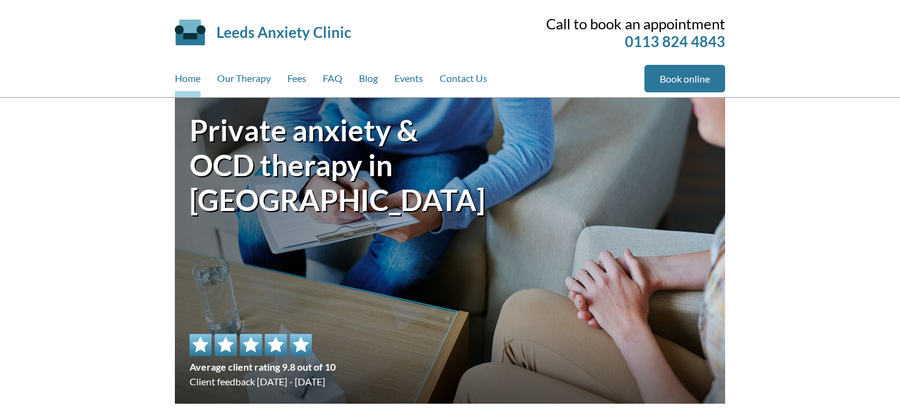 This screenshot has width=900, height=419. I want to click on a: FAQ, so click(332, 81).